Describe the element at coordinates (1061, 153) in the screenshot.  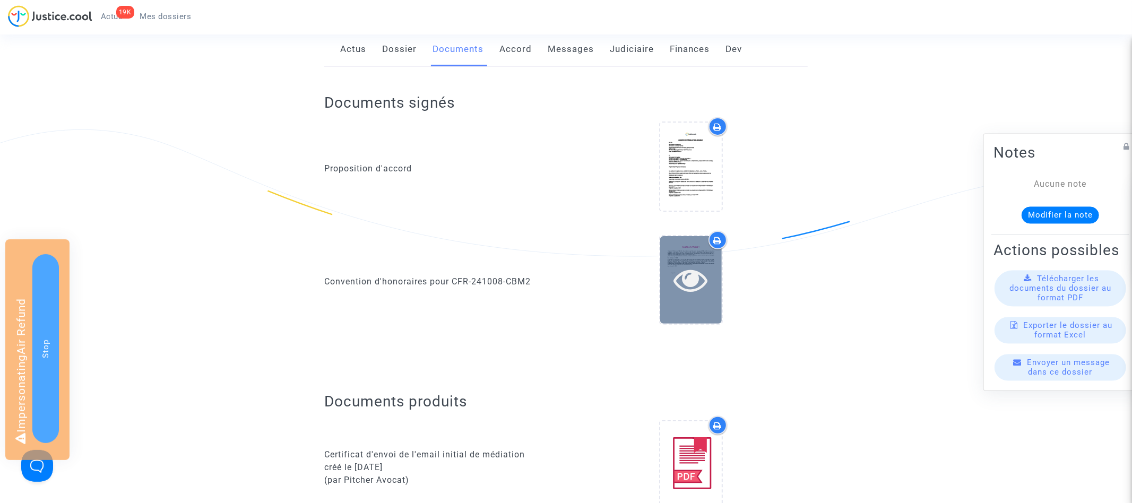
I see `h2: Notes` at that location.